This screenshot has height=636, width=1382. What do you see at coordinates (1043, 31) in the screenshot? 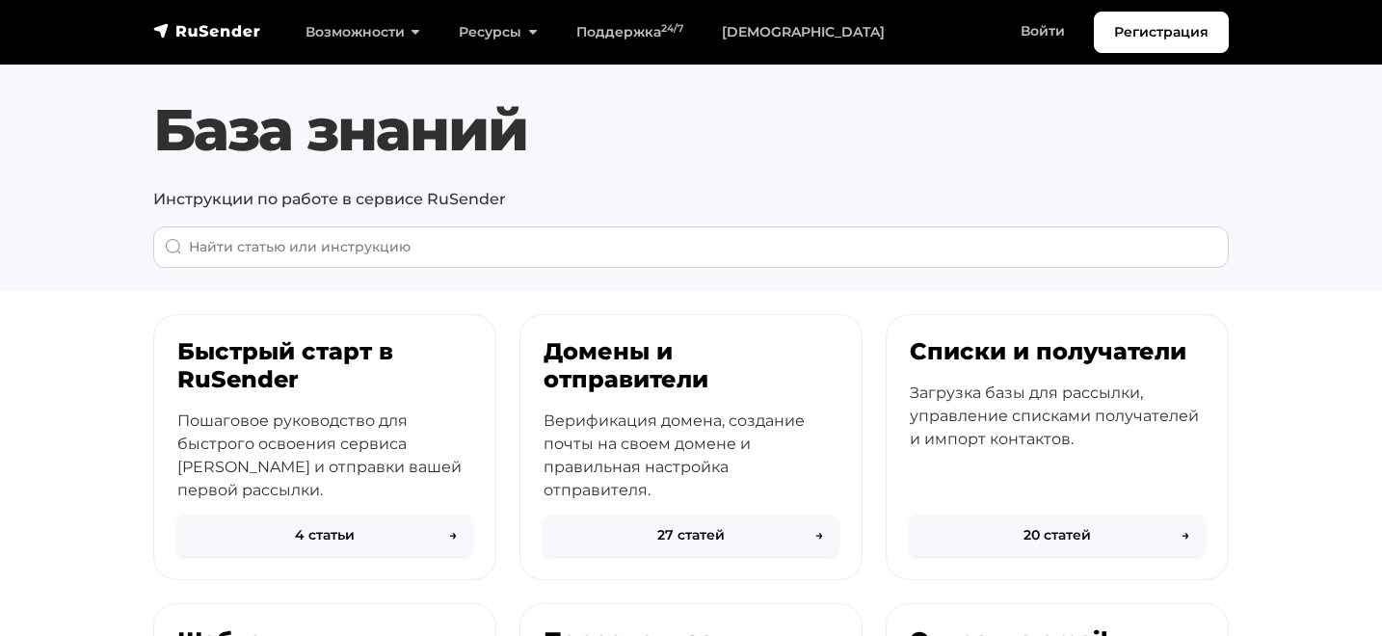
I see `a: Войти` at bounding box center [1043, 31].